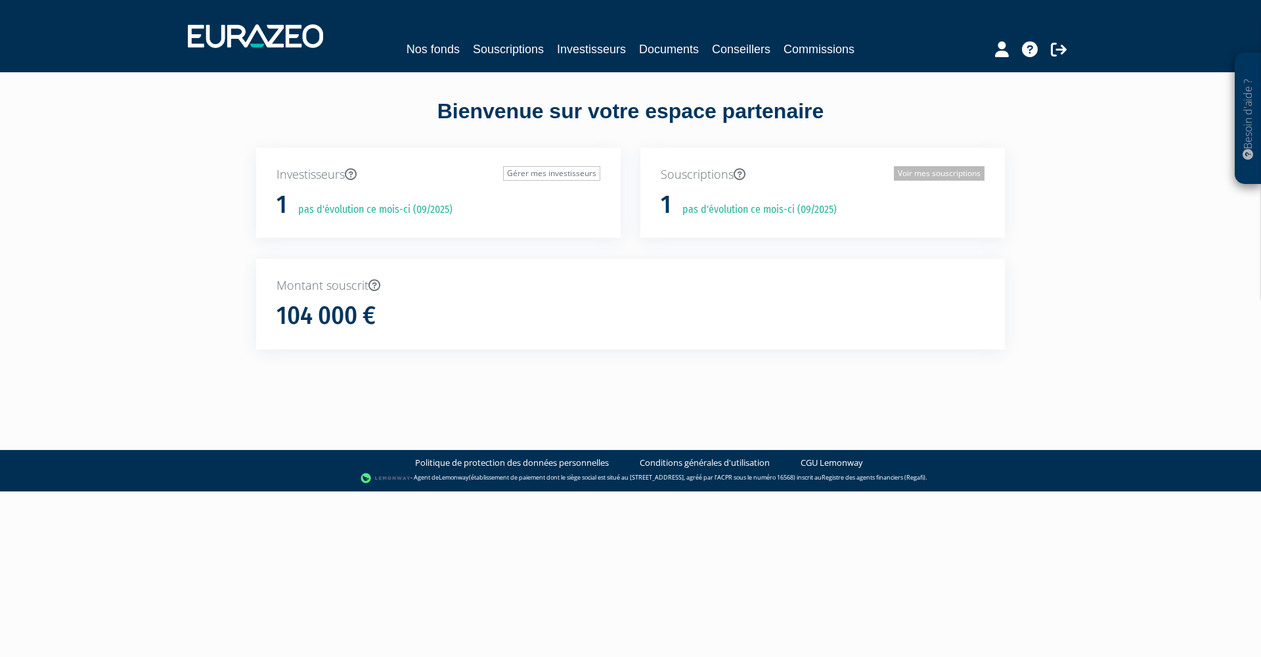 This screenshot has height=657, width=1261. What do you see at coordinates (512, 462) in the screenshot?
I see `a: Politique de protection des données personnelles` at bounding box center [512, 462].